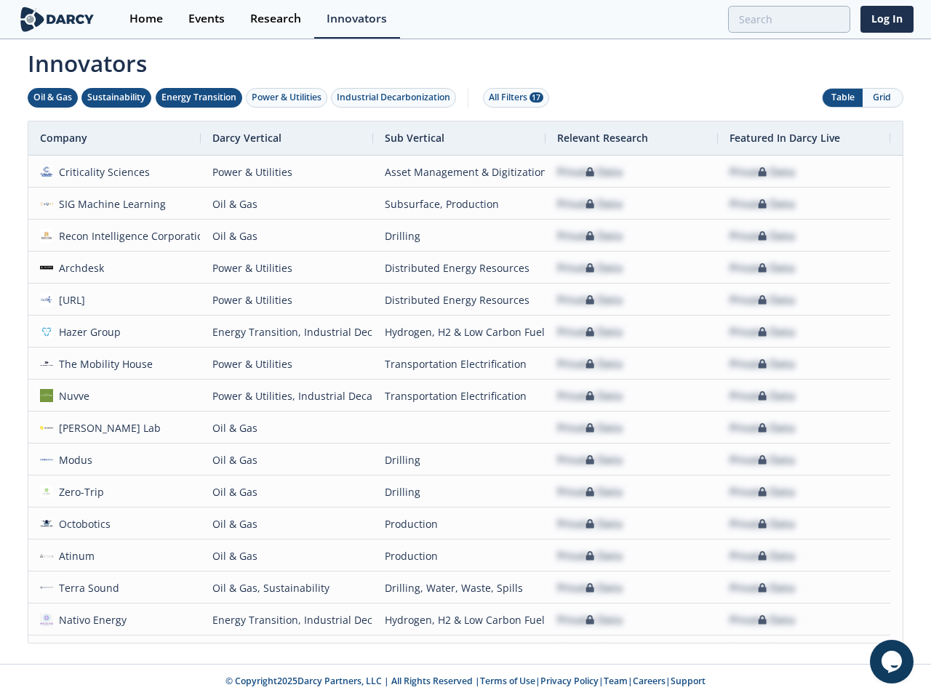 The height and width of the screenshot is (698, 931). Describe the element at coordinates (286, 587) in the screenshot. I see `div: Oil & Gas, Sustainability` at that location.